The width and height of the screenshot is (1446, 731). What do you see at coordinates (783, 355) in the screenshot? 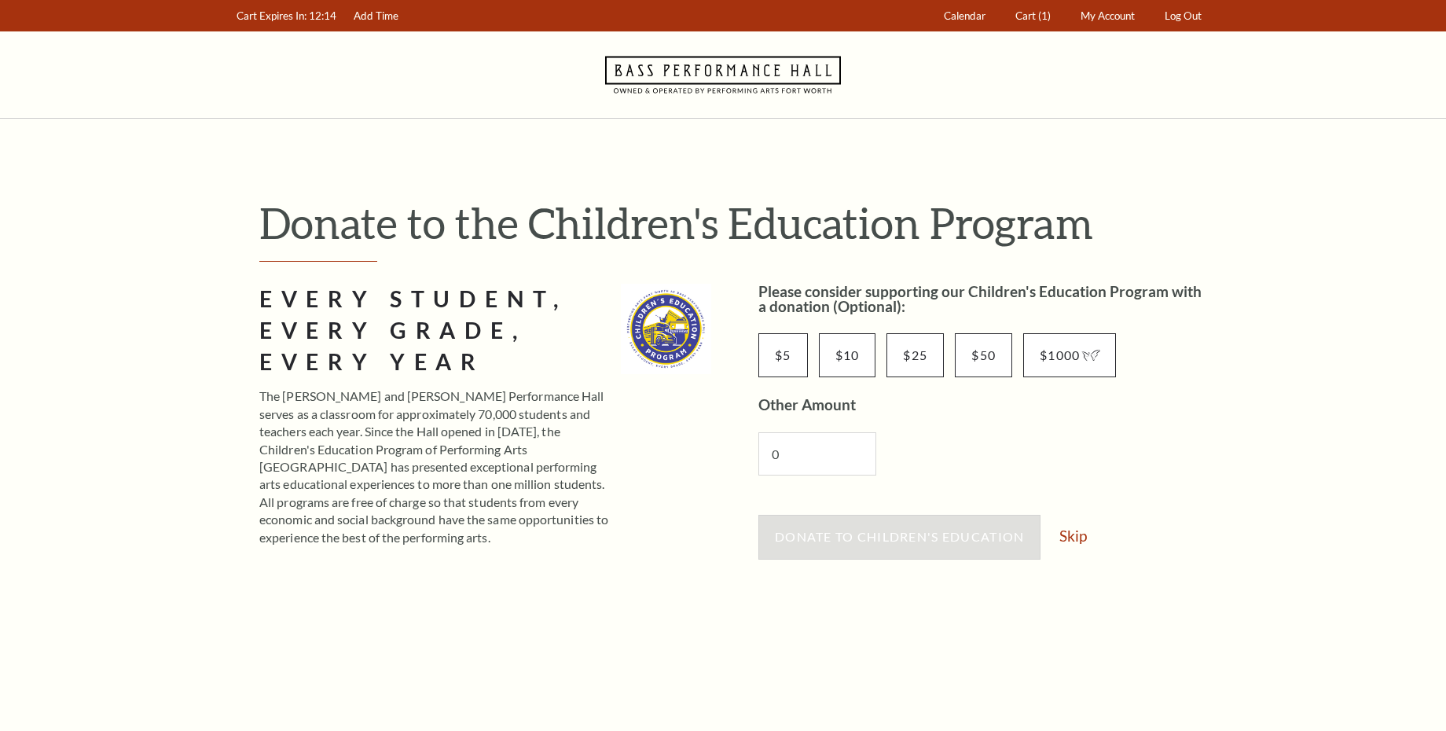
I see `input: $5` at bounding box center [783, 355].